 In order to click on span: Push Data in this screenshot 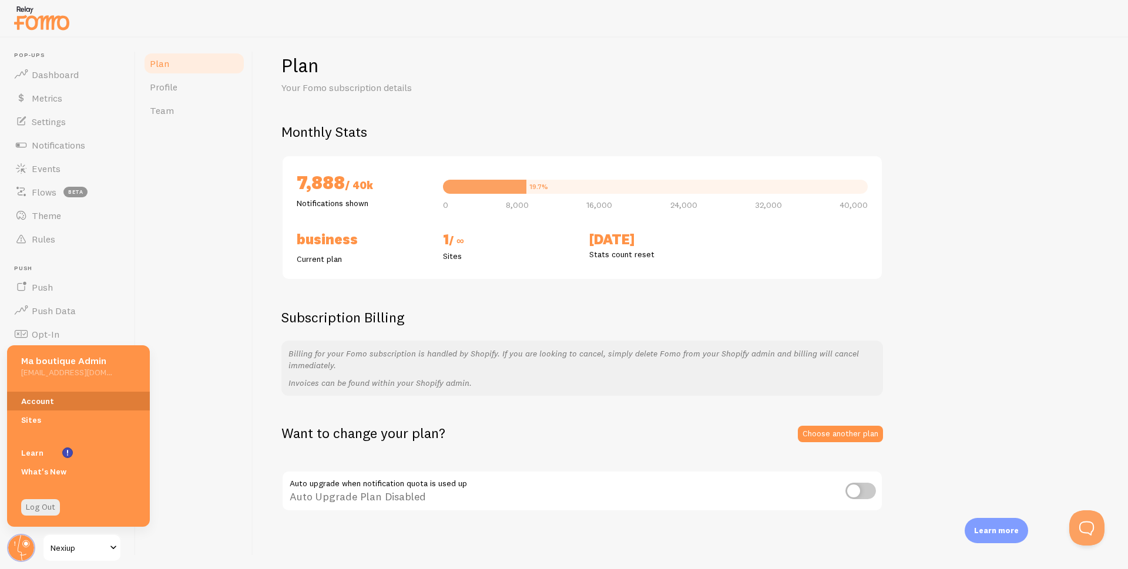, I will do `click(53, 311)`.